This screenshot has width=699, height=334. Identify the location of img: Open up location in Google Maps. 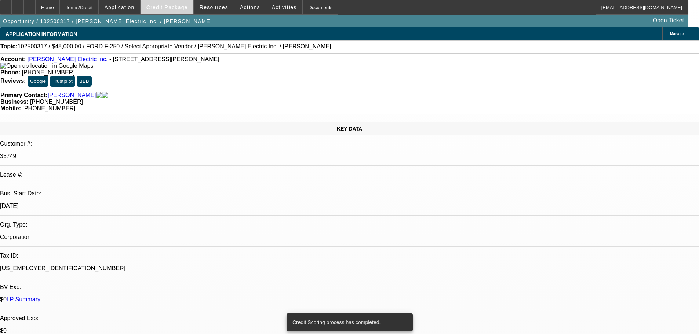
(47, 66).